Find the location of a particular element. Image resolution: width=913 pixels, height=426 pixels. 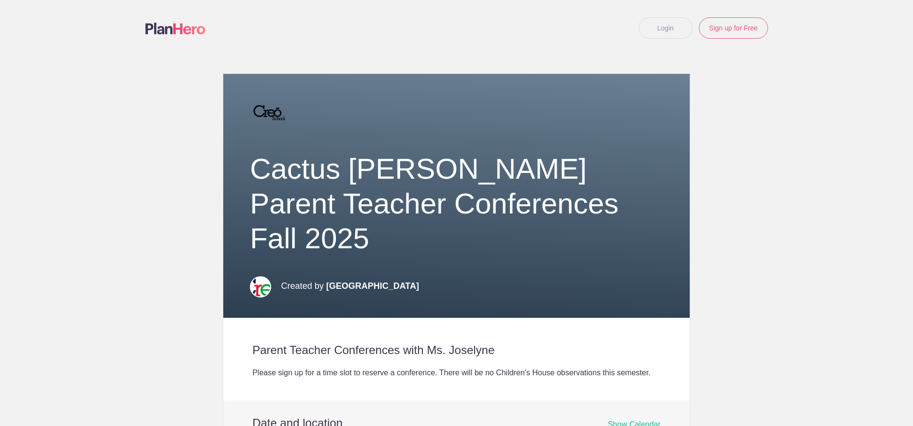

h2: Parent Teacher Conferences with Ms. Joselyne is located at coordinates (456, 350).